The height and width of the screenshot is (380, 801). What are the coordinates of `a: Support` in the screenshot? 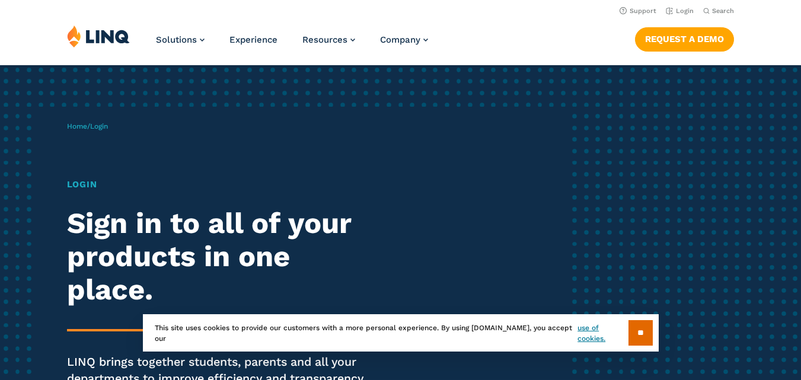 It's located at (638, 11).